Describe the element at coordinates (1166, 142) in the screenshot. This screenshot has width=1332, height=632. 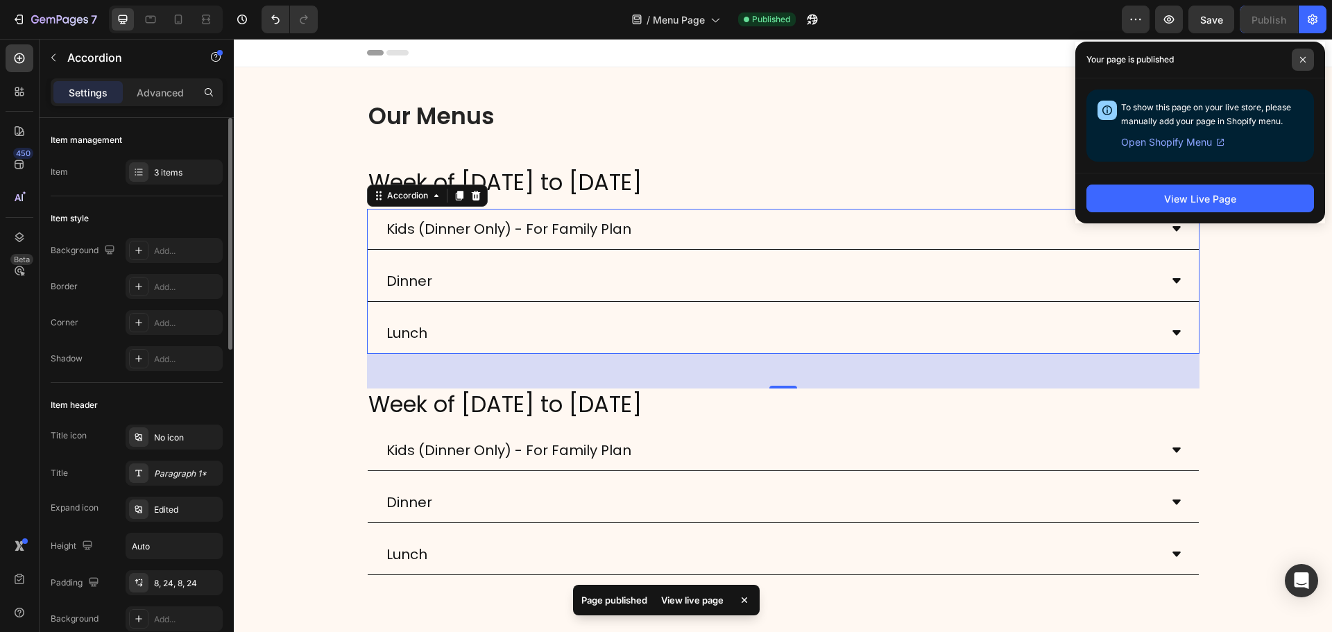
I see `span: Open Shopify Menu` at that location.